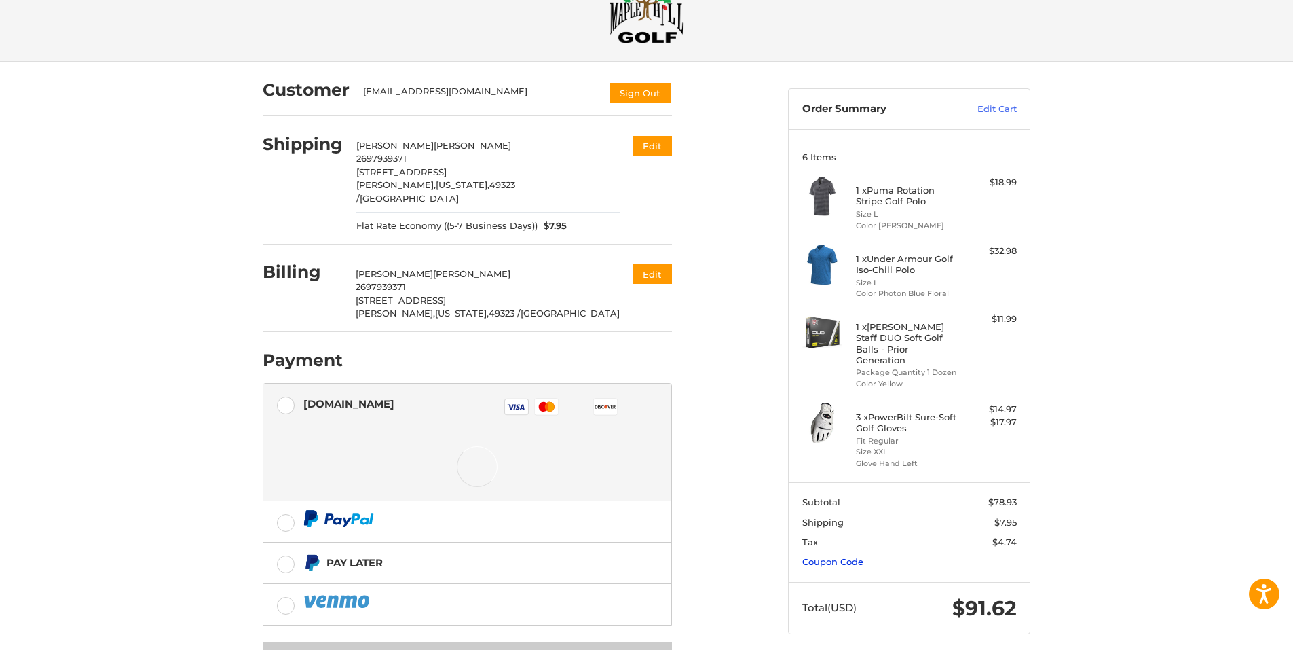  I want to click on h2: Billing, so click(302, 272).